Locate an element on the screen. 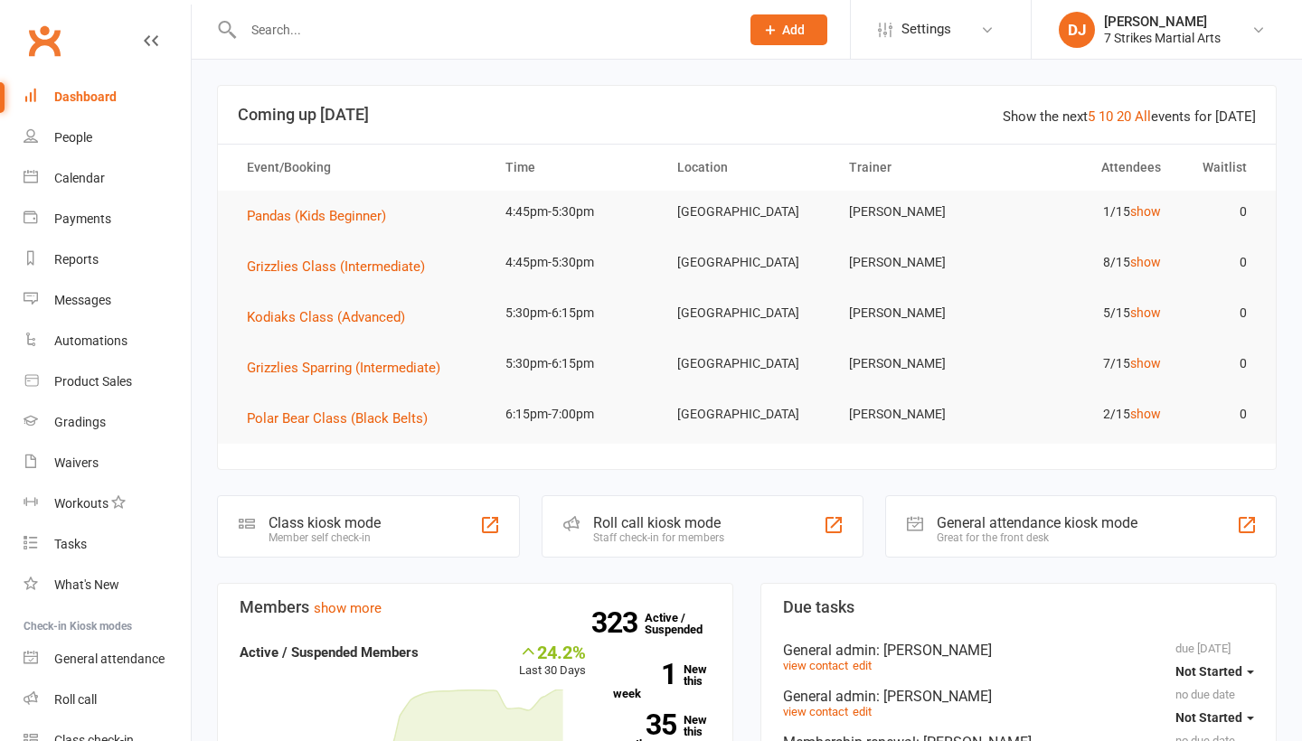  div: Automations is located at coordinates (90, 341).